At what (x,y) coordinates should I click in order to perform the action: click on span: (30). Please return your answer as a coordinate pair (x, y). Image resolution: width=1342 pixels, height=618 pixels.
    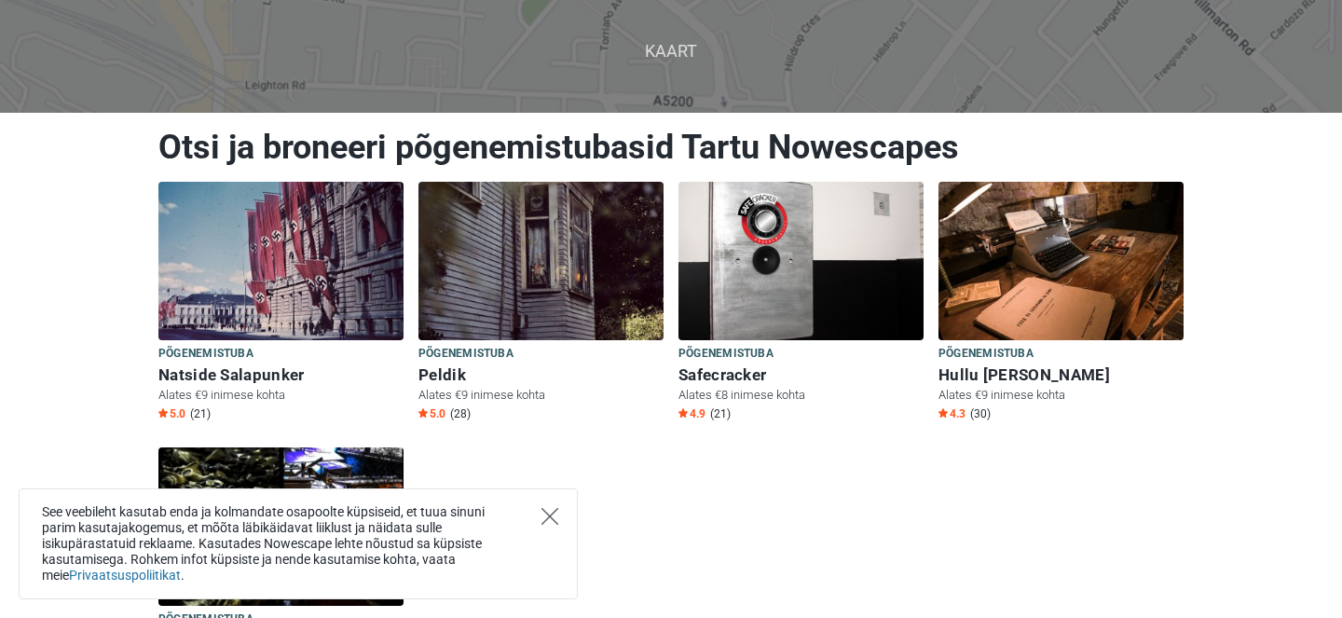
    Looking at the image, I should click on (980, 414).